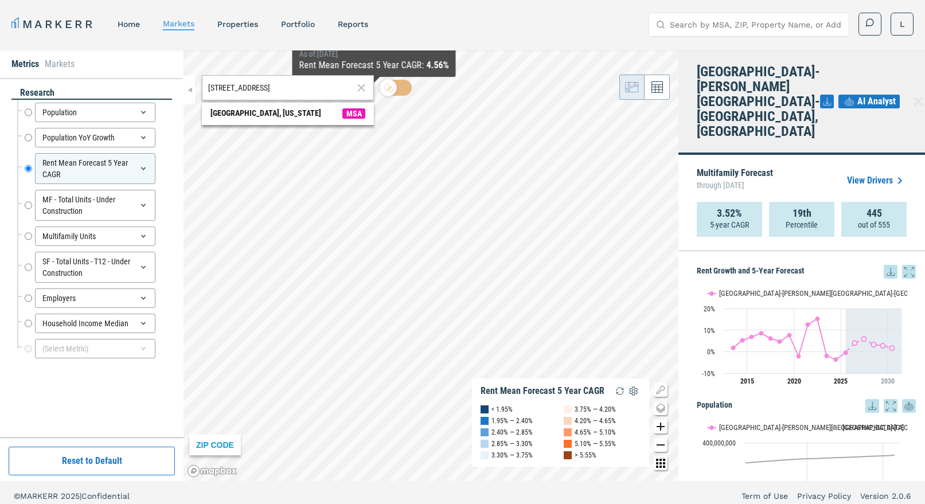 This screenshot has height=504, width=925. What do you see at coordinates (95, 205) in the screenshot?
I see `div: MF - Total Units - Under Construction` at bounding box center [95, 205].